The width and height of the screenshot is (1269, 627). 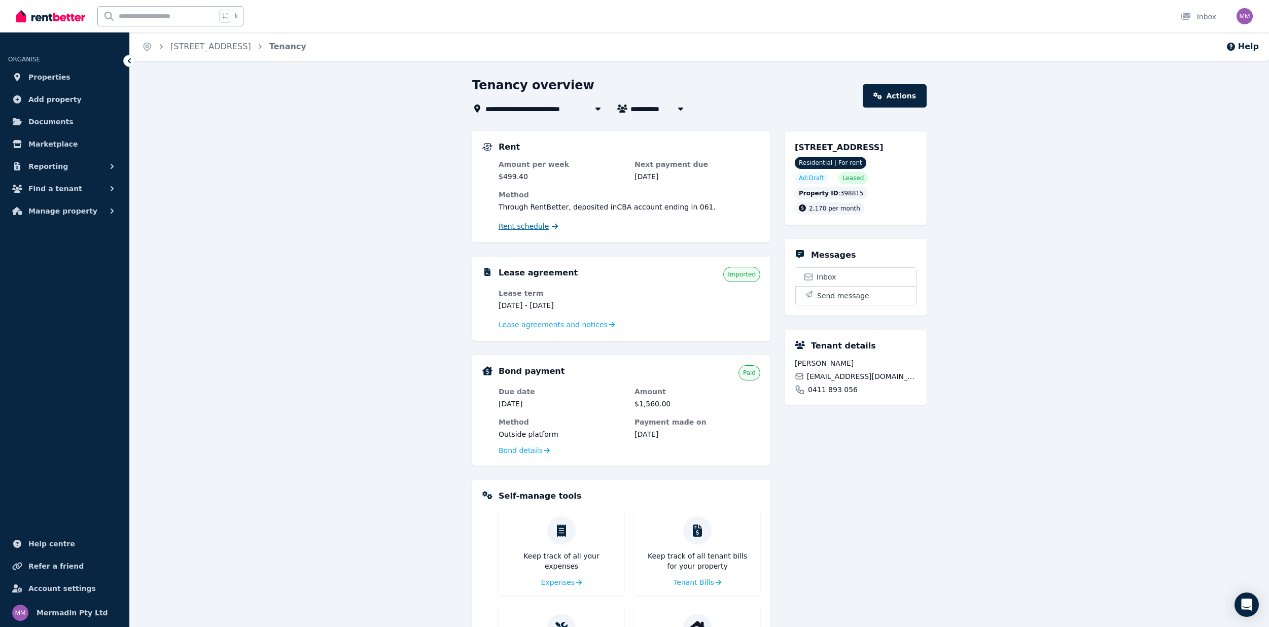 I want to click on a: Actions, so click(x=895, y=96).